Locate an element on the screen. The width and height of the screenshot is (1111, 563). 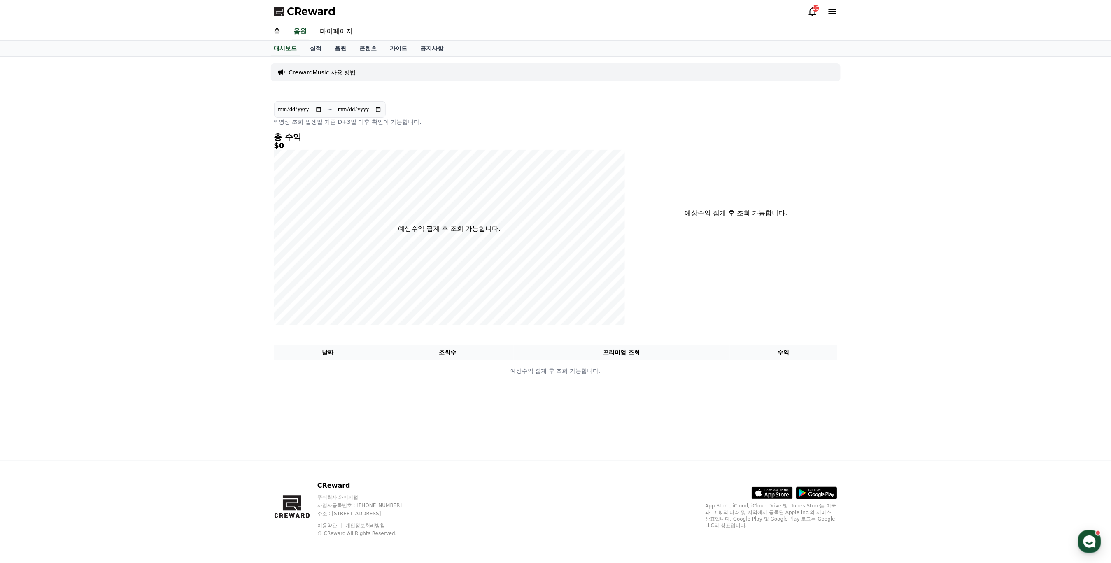
span: 대화 is located at coordinates (80, 277).